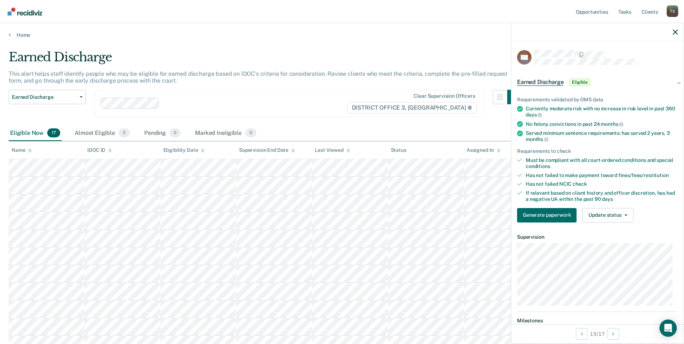 The image size is (684, 344). I want to click on div: Currently moderate risk with no increase in risk level in past 360, so click(601, 112).